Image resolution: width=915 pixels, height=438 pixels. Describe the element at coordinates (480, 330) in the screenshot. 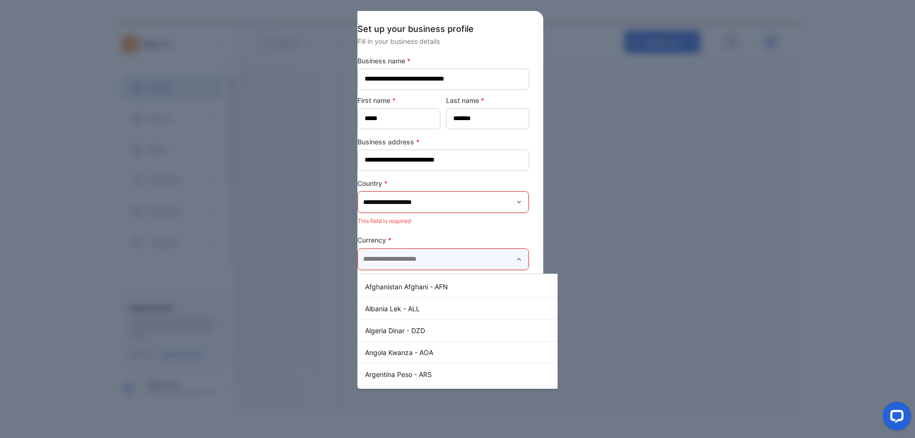

I see `p: Algeria Dinar - DZD` at that location.